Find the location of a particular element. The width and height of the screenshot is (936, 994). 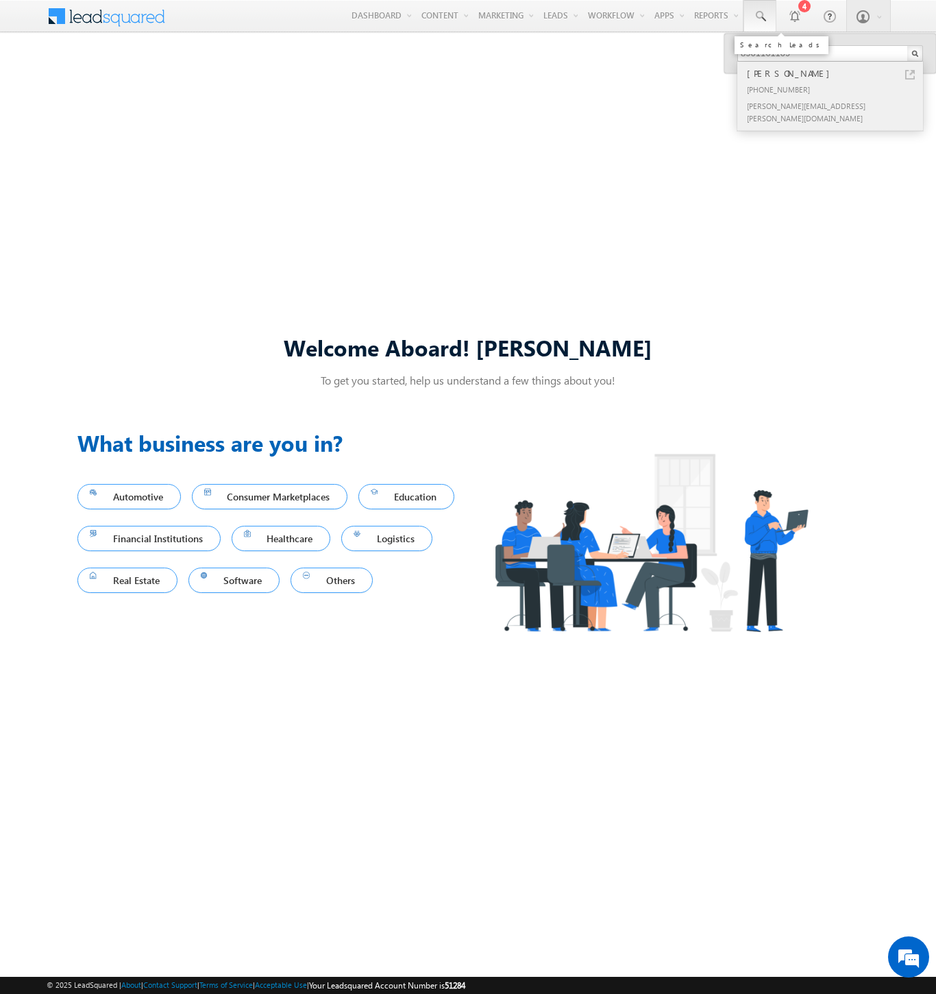

p: To get you started, help us understand a few things about you! is located at coordinates (468, 380).